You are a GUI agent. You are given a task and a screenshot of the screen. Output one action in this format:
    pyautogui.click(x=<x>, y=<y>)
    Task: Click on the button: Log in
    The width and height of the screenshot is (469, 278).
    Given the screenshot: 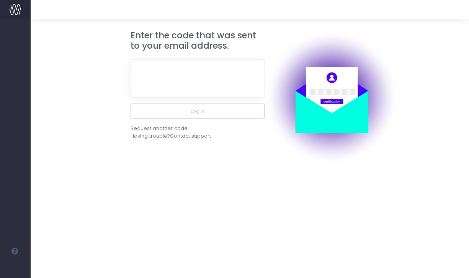 What is the action you would take?
    pyautogui.click(x=198, y=111)
    